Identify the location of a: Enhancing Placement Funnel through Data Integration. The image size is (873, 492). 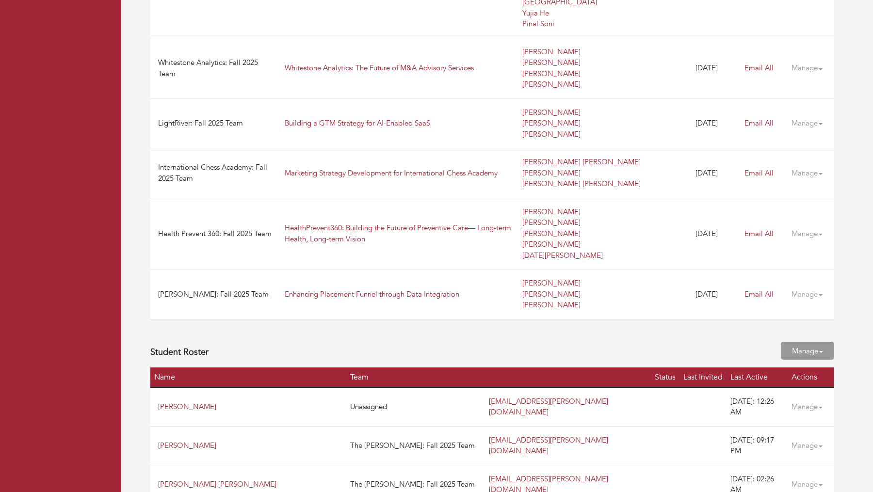
(372, 294).